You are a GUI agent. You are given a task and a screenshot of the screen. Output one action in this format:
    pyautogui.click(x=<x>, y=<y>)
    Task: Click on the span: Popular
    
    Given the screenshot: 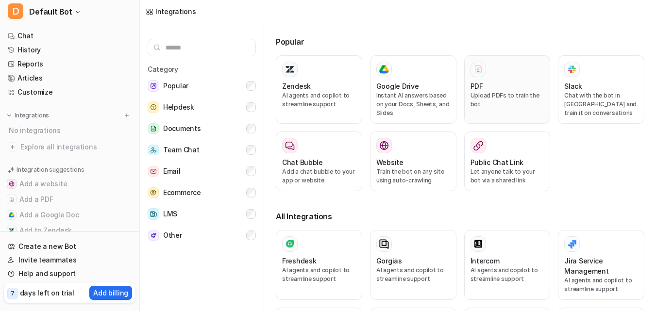 What is the action you would take?
    pyautogui.click(x=176, y=86)
    